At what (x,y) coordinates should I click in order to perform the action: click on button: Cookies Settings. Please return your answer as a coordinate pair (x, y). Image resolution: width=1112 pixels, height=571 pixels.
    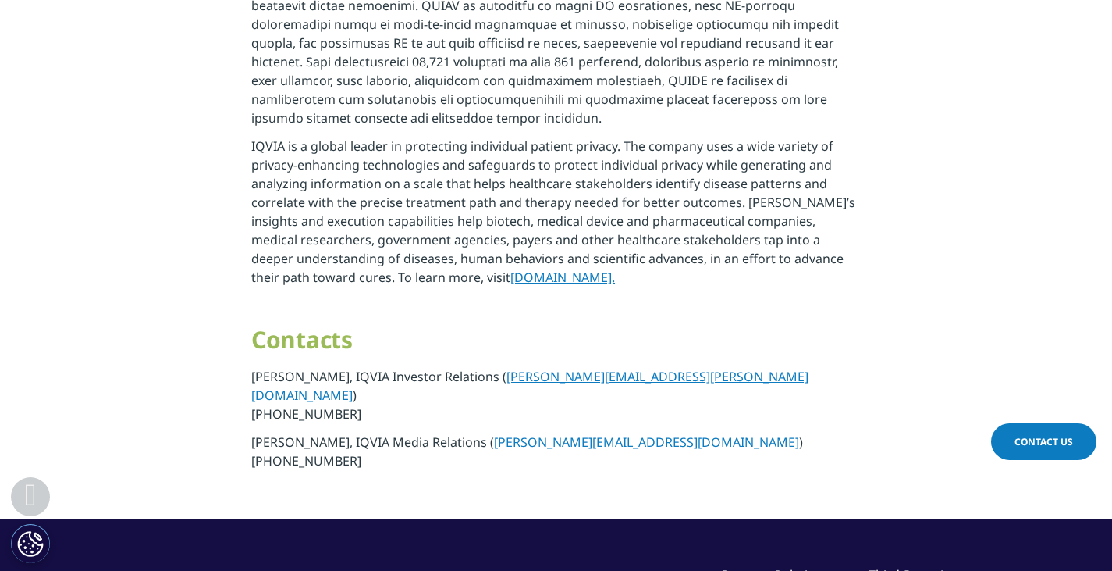
    Looking at the image, I should click on (30, 543).